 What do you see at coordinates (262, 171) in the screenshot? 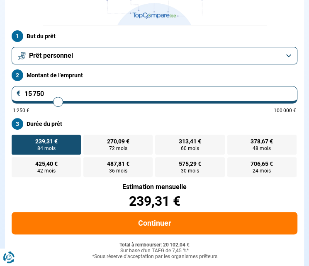
I see `span: 24 mois` at bounding box center [262, 171].